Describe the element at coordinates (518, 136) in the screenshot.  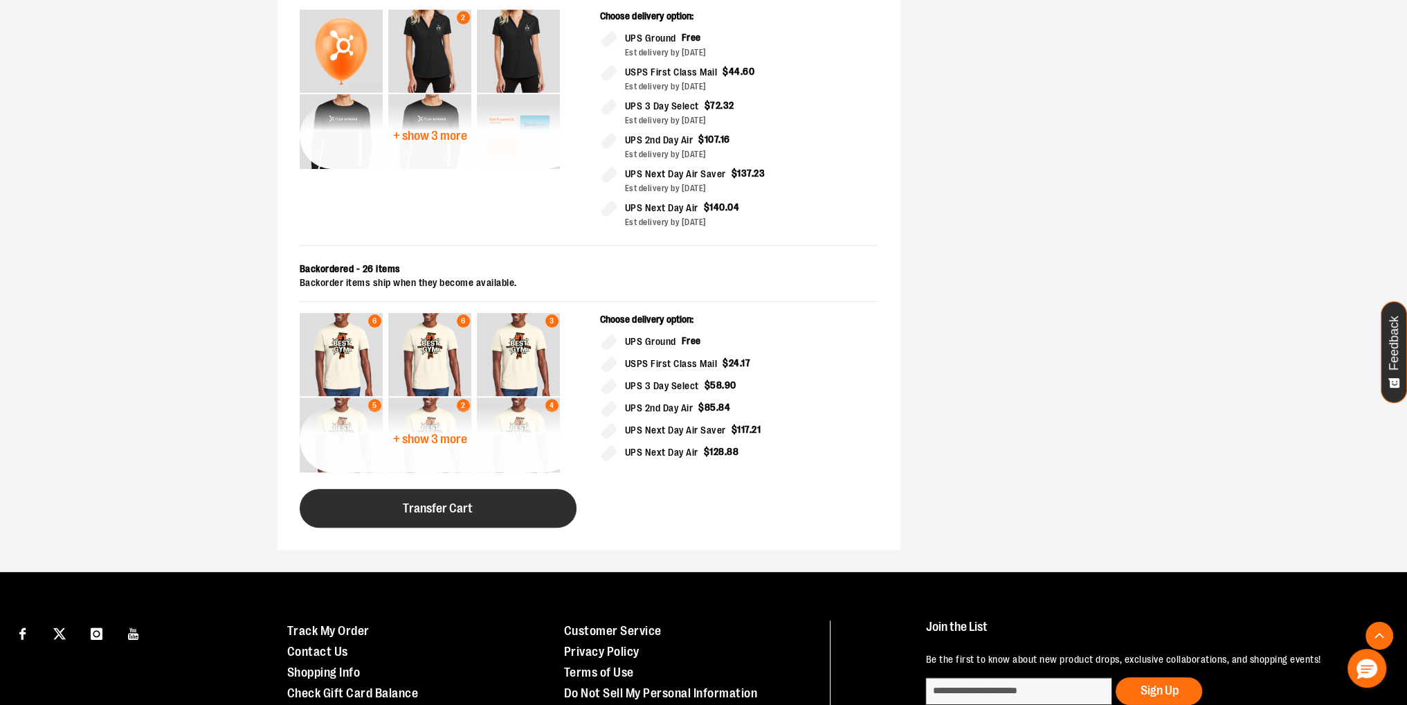
I see `img: Promo Towels - Pack of 48` at that location.